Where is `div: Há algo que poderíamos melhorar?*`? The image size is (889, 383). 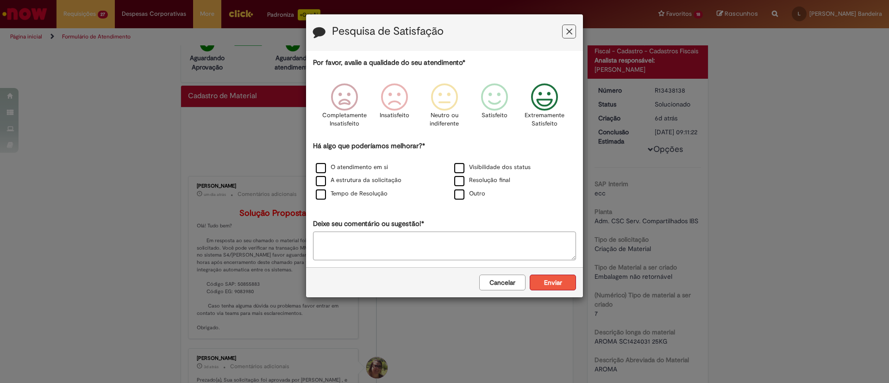
div: Há algo que poderíamos melhorar?* is located at coordinates (444, 171).